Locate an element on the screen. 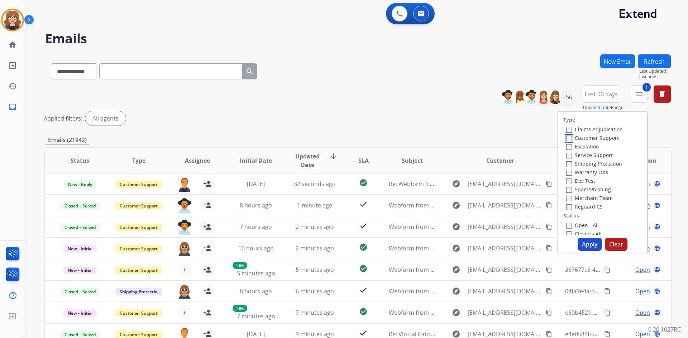 This screenshot has width=688, height=338. span: Shipping Protection is located at coordinates (140, 292).